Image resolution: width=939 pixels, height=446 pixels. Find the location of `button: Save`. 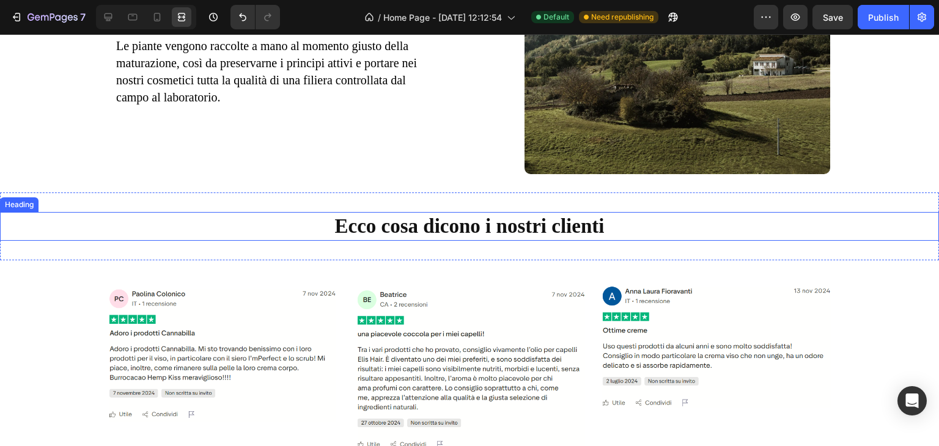

button: Save is located at coordinates (833, 17).